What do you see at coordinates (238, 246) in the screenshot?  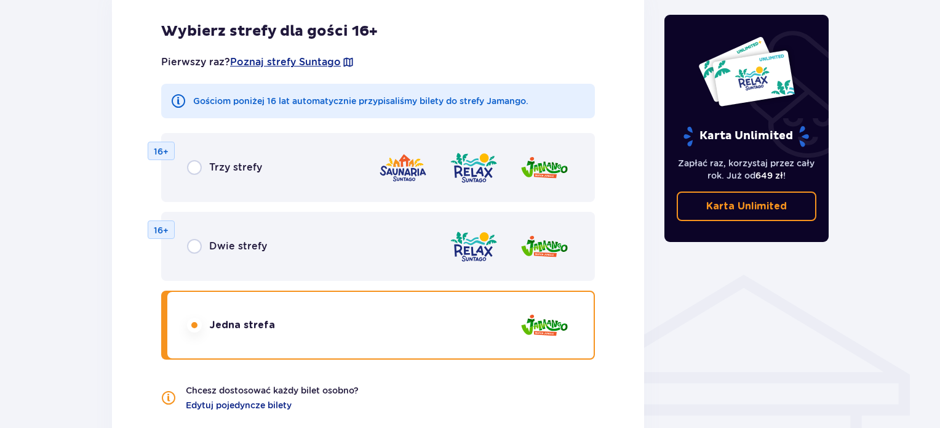 I see `p: Dwie strefy` at bounding box center [238, 246].